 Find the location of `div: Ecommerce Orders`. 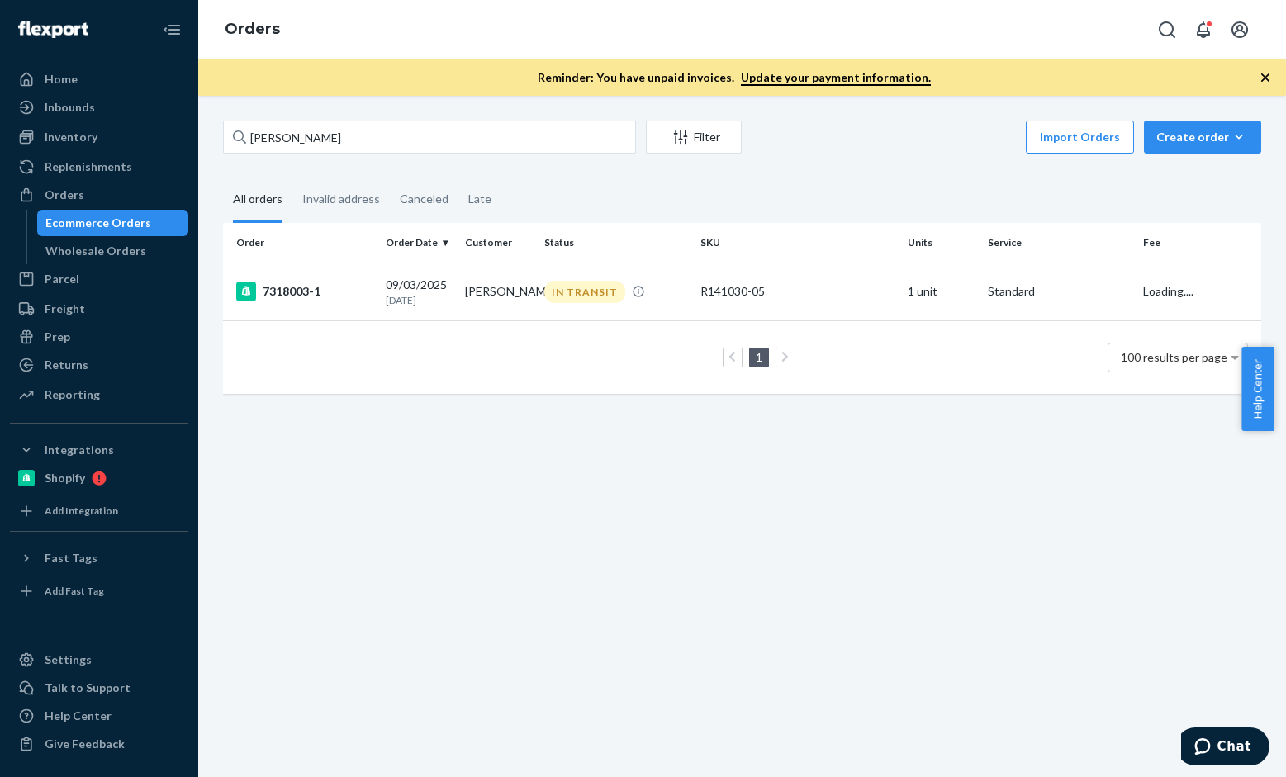

div: Ecommerce Orders is located at coordinates (98, 223).